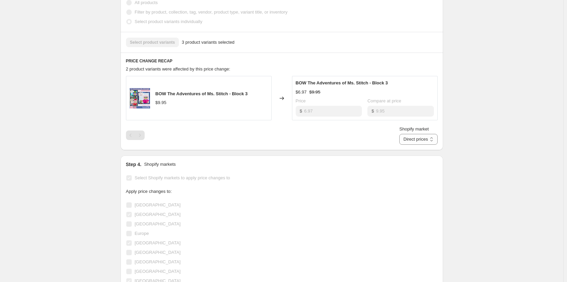 The height and width of the screenshot is (282, 567). What do you see at coordinates (414, 129) in the screenshot?
I see `span: Shopify market` at bounding box center [414, 129].